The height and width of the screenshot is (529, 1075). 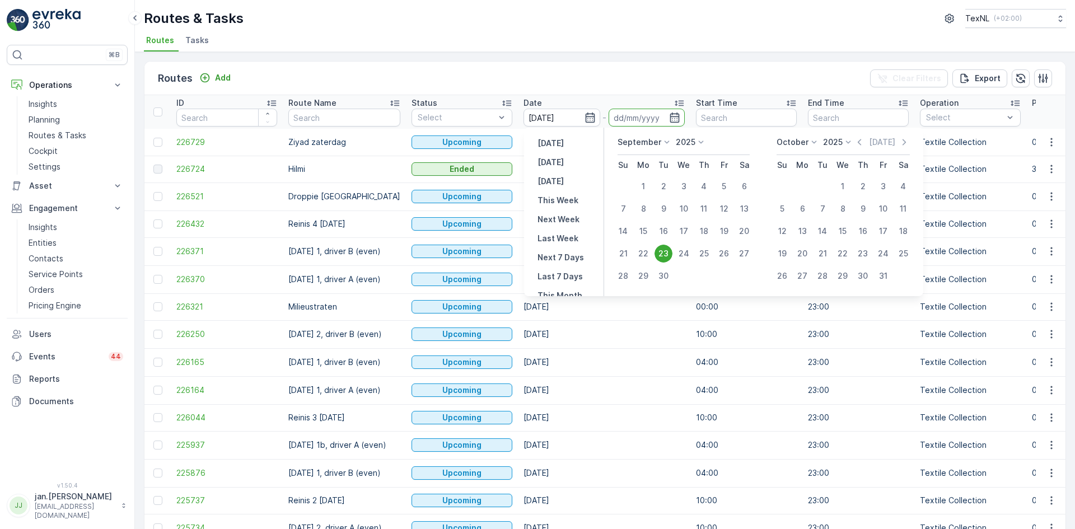 What do you see at coordinates (55, 306) in the screenshot?
I see `p: Pricing Engine` at bounding box center [55, 306].